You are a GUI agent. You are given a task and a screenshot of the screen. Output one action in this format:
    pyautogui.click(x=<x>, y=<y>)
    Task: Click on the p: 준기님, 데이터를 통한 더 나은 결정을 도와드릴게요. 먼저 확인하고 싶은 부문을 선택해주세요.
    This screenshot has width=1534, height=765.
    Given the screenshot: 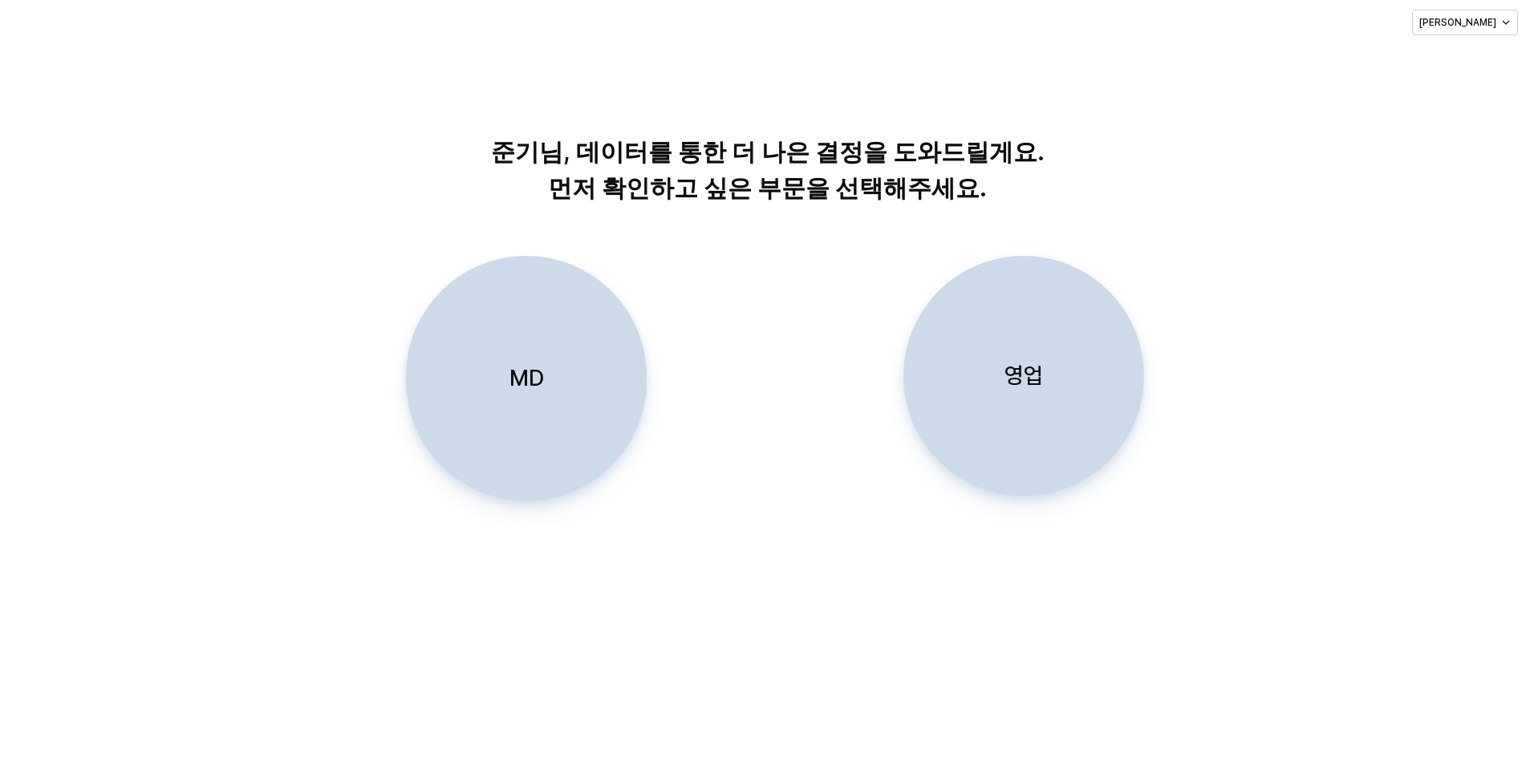 What is the action you would take?
    pyautogui.click(x=767, y=170)
    